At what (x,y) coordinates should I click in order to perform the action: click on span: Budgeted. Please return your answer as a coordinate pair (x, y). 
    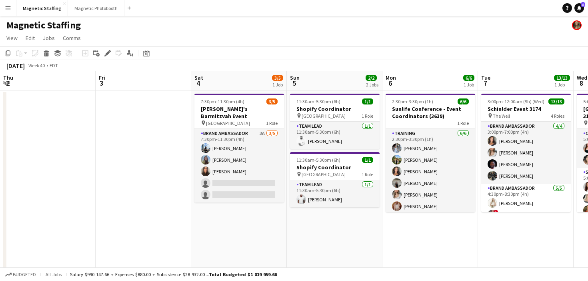
    Looking at the image, I should click on (24, 275).